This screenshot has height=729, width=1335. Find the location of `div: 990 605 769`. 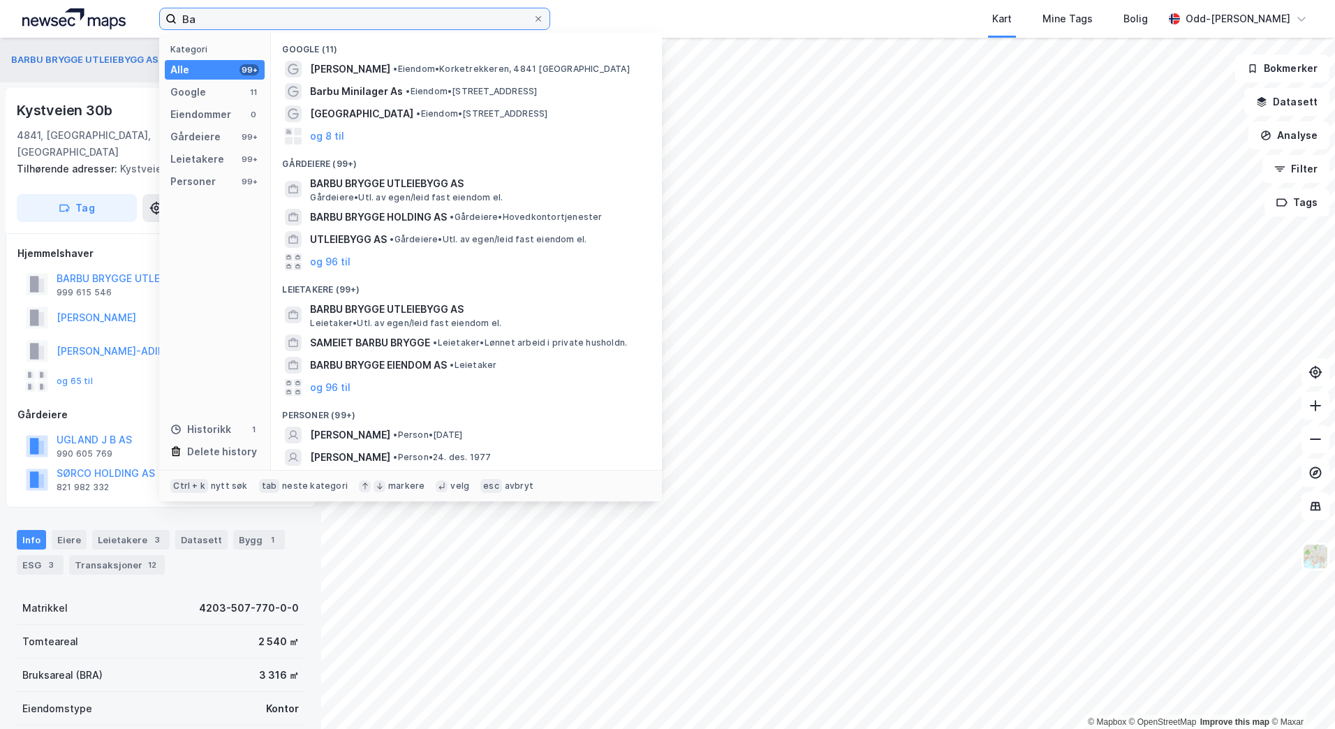

div: 990 605 769 is located at coordinates (84, 454).